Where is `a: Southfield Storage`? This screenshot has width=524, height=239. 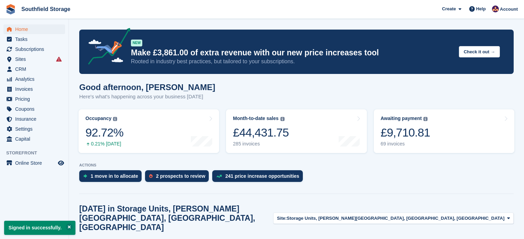 a: Southfield Storage is located at coordinates (46, 9).